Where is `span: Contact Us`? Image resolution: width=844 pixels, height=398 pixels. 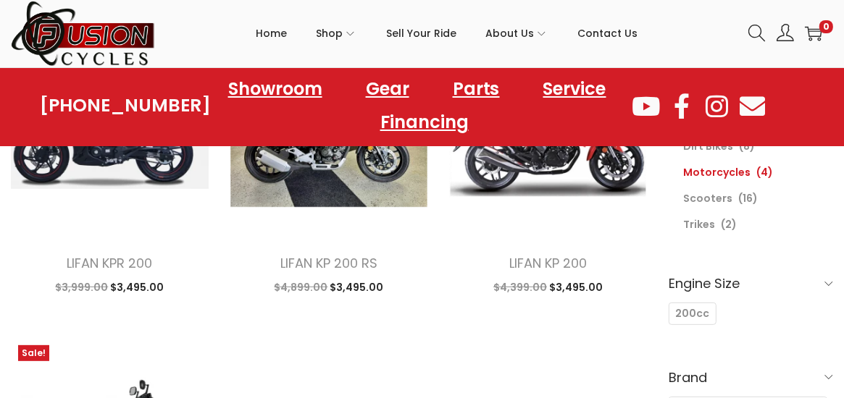
span: Contact Us is located at coordinates (607, 33).